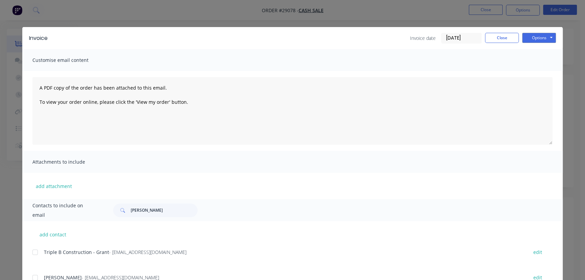 The height and width of the screenshot is (280, 585). Describe the element at coordinates (539, 38) in the screenshot. I see `button: Options` at that location.